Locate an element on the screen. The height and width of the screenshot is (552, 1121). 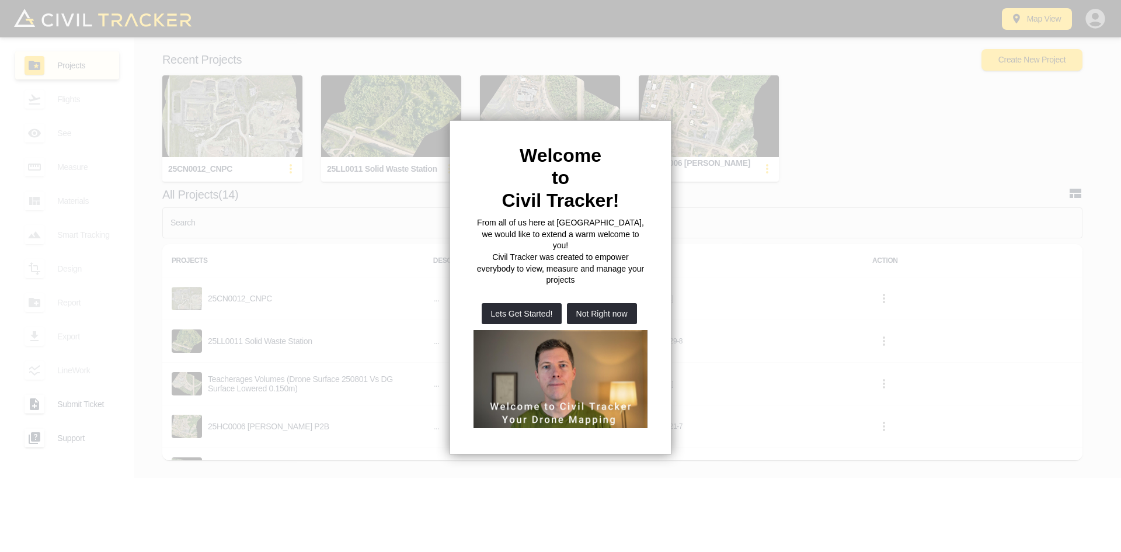
p: Civil Tracker was created to empower everybody to view, measure and manage your projects is located at coordinates (560, 268).